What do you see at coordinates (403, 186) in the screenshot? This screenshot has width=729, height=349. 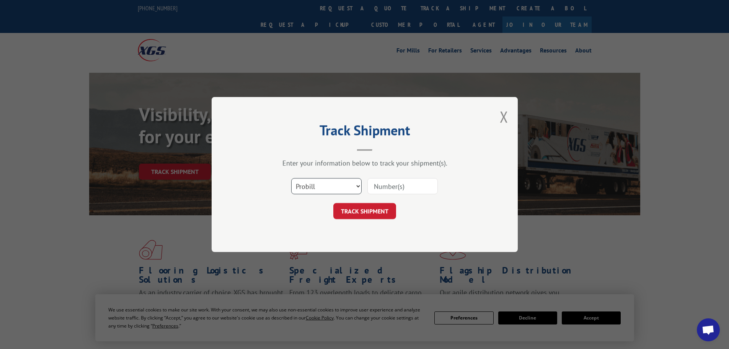 I see `input: Number(s)` at bounding box center [403, 186].